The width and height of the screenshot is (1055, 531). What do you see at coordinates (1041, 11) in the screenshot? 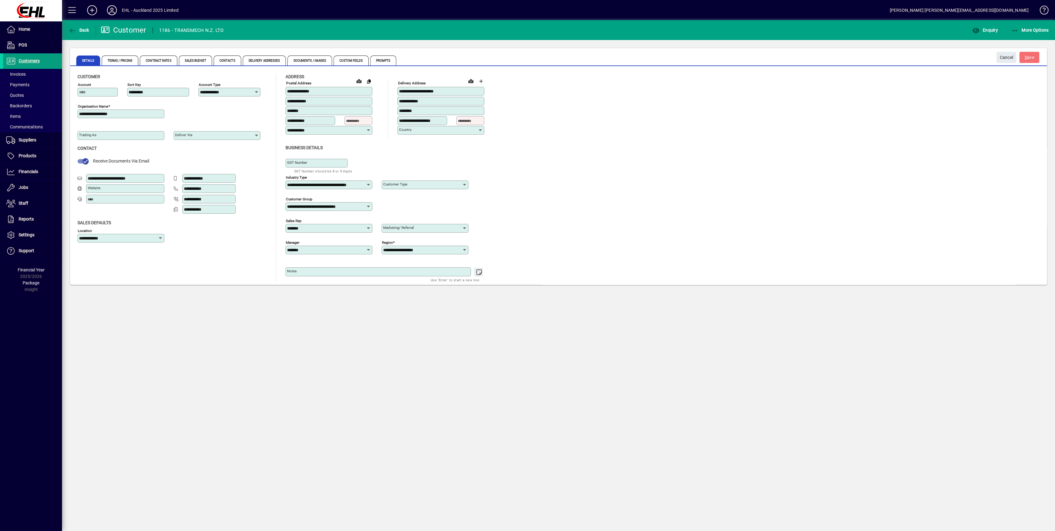
I see `a: Knowledge Base` at bounding box center [1041, 11].